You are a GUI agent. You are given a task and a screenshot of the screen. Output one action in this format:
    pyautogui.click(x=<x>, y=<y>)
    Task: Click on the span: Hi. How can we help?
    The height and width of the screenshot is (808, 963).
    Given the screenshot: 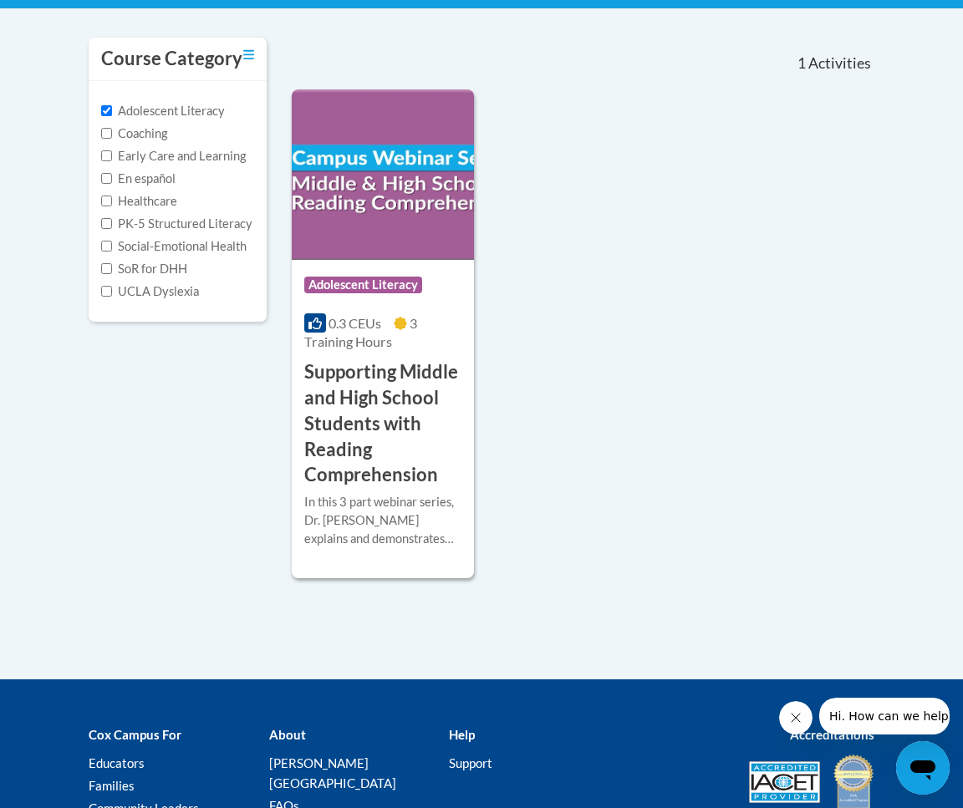 What is the action you would take?
    pyautogui.click(x=73, y=18)
    